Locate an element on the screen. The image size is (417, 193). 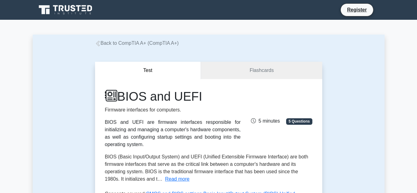
a: Register is located at coordinates (357, 10).